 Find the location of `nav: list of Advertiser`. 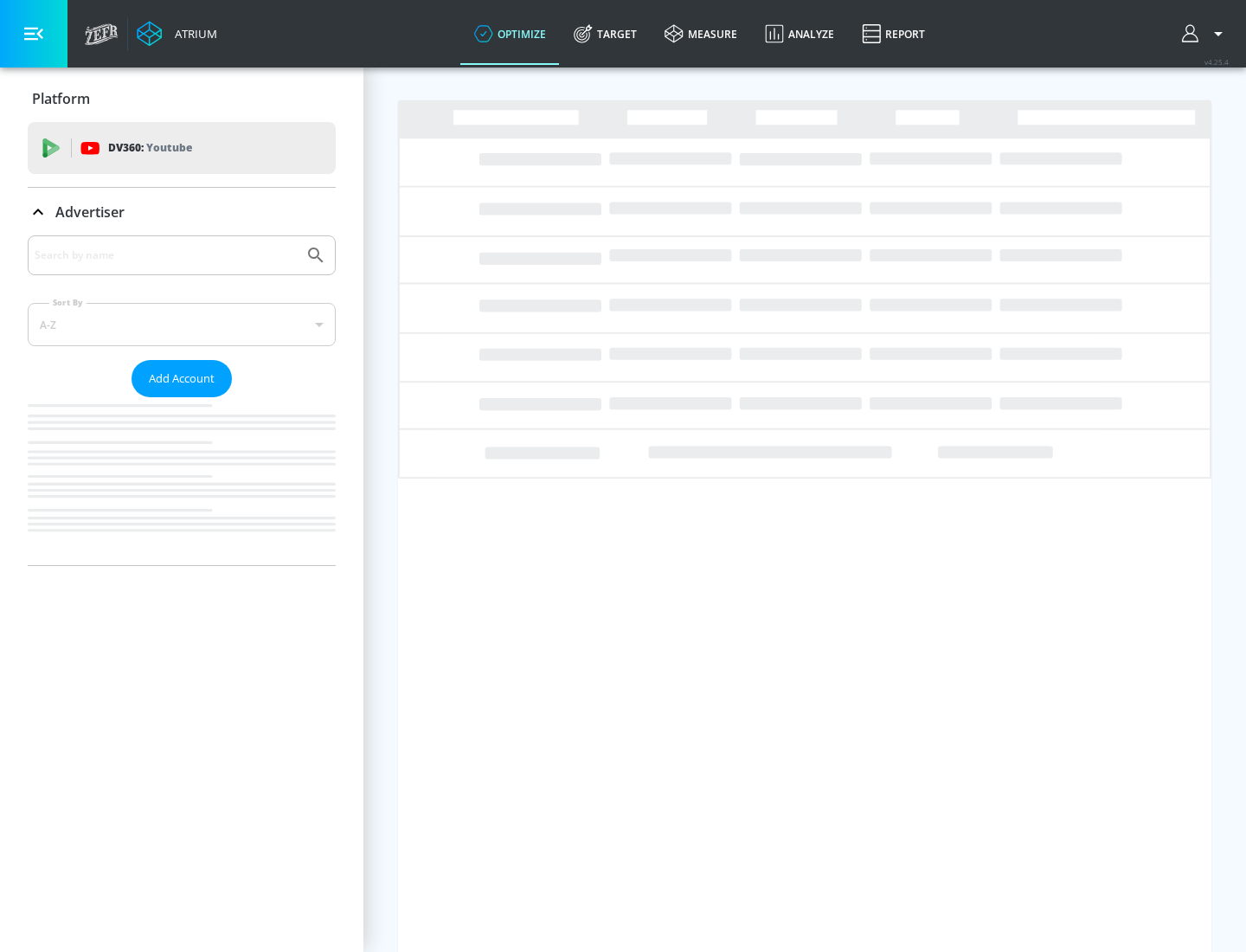

nav: list of Advertiser is located at coordinates (181, 481).